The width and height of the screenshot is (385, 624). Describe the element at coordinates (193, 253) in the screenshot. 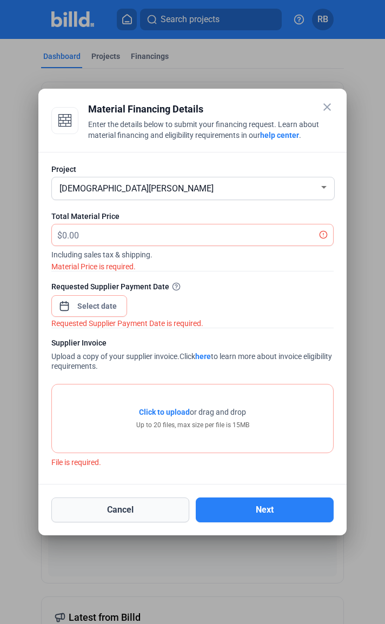

I see `span: Including sales tax & shipping.` at that location.